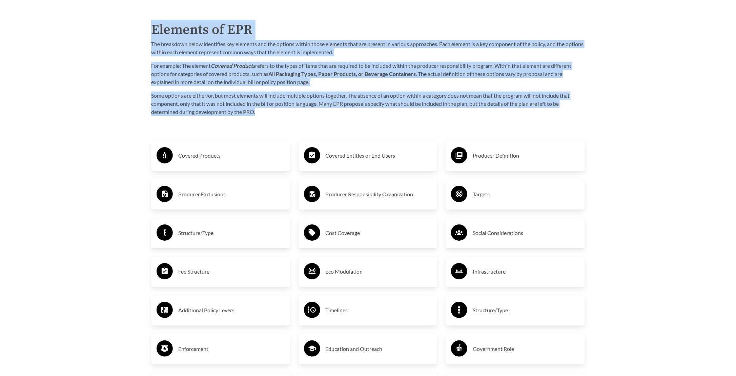 The image size is (736, 376). What do you see at coordinates (379, 233) in the screenshot?
I see `h3: Cost Coverage` at bounding box center [379, 233].